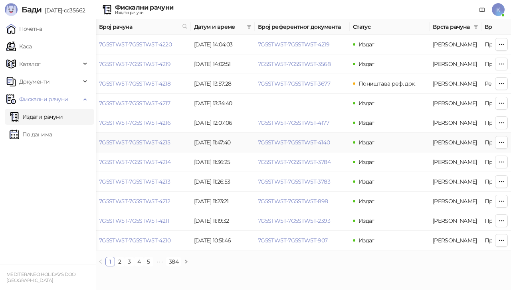 The height and width of the screenshot is (290, 511). Describe the element at coordinates (34, 81) in the screenshot. I see `span: Документи` at that location.